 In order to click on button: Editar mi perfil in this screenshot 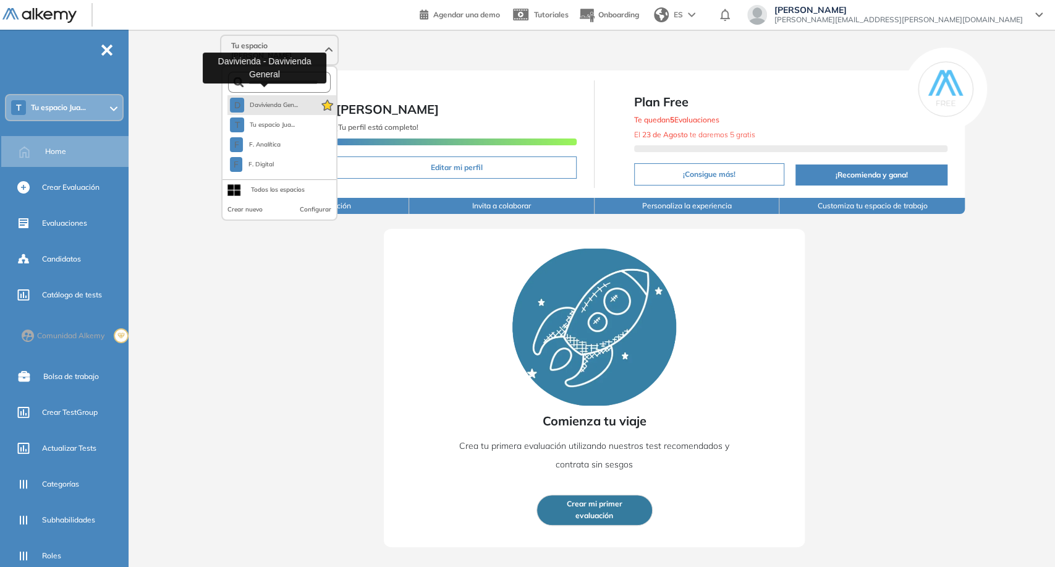, I will do `click(456, 168)`.